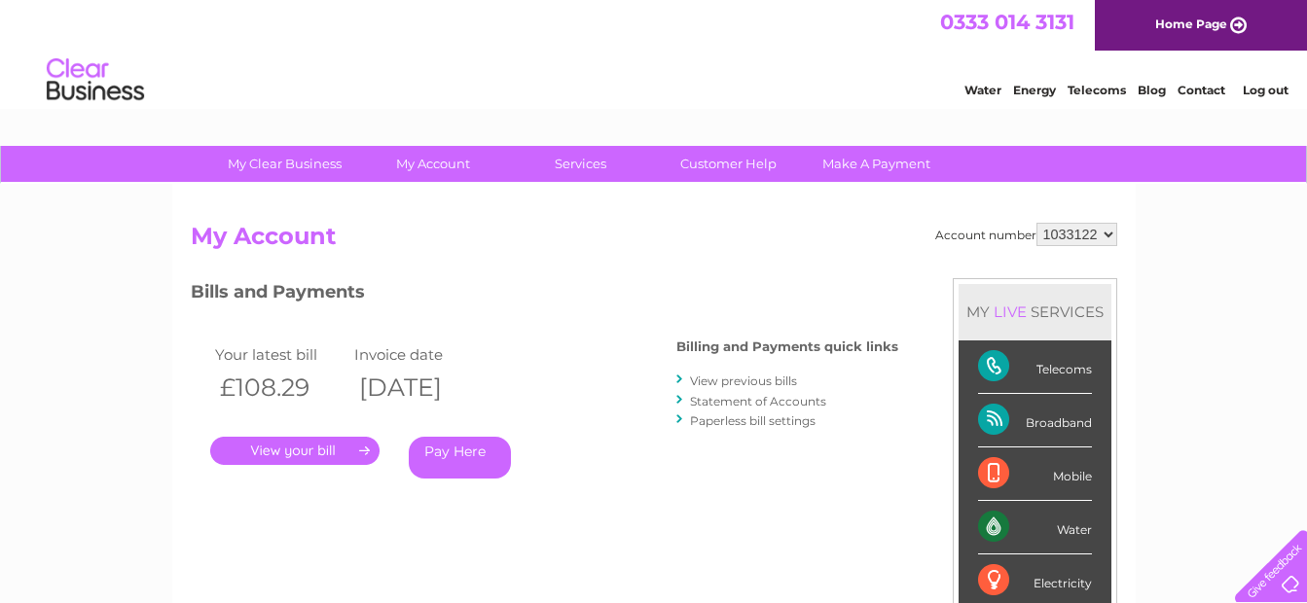 Image resolution: width=1307 pixels, height=603 pixels. What do you see at coordinates (1007, 21) in the screenshot?
I see `a: 0333 014 3131` at bounding box center [1007, 21].